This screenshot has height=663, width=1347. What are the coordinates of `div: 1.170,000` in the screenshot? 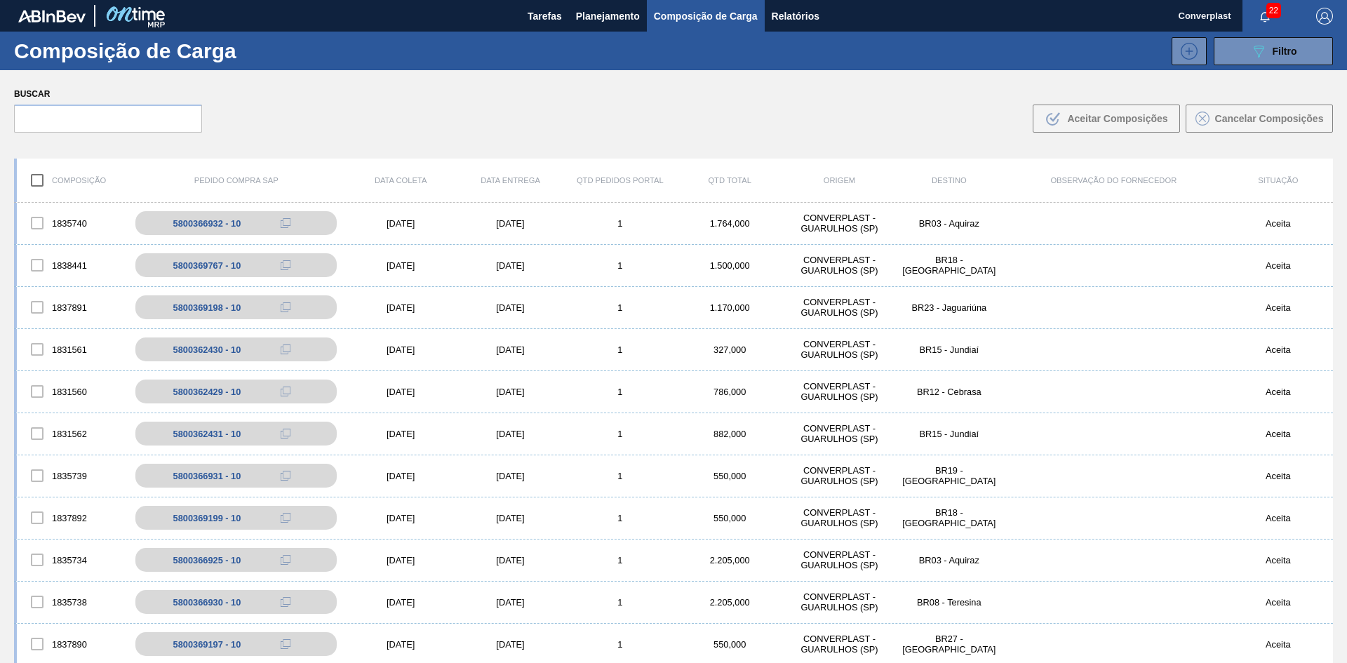 It's located at (730, 307).